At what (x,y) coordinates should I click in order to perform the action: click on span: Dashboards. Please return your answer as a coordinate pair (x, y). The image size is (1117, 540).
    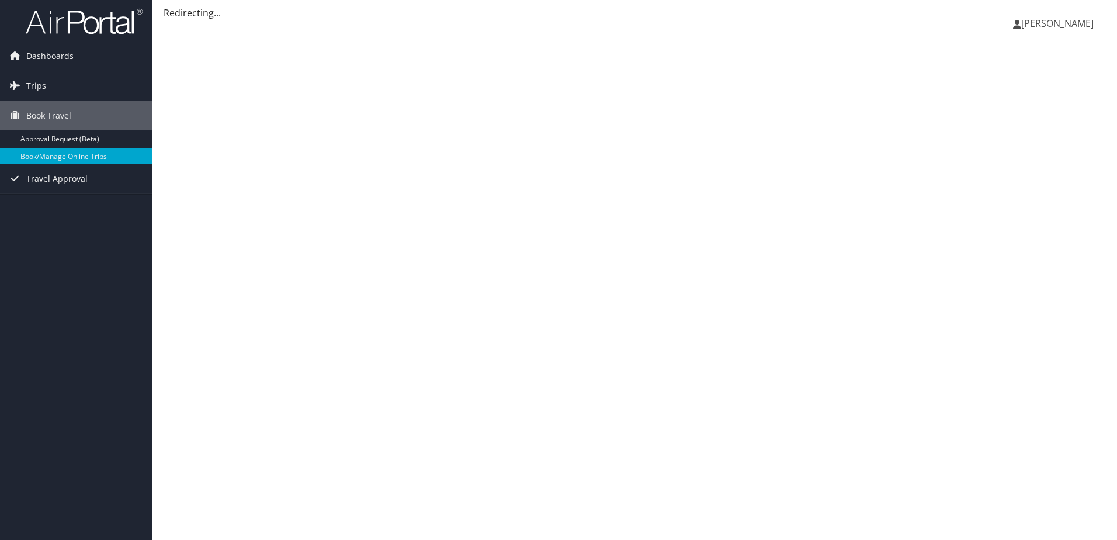
    Looking at the image, I should click on (50, 56).